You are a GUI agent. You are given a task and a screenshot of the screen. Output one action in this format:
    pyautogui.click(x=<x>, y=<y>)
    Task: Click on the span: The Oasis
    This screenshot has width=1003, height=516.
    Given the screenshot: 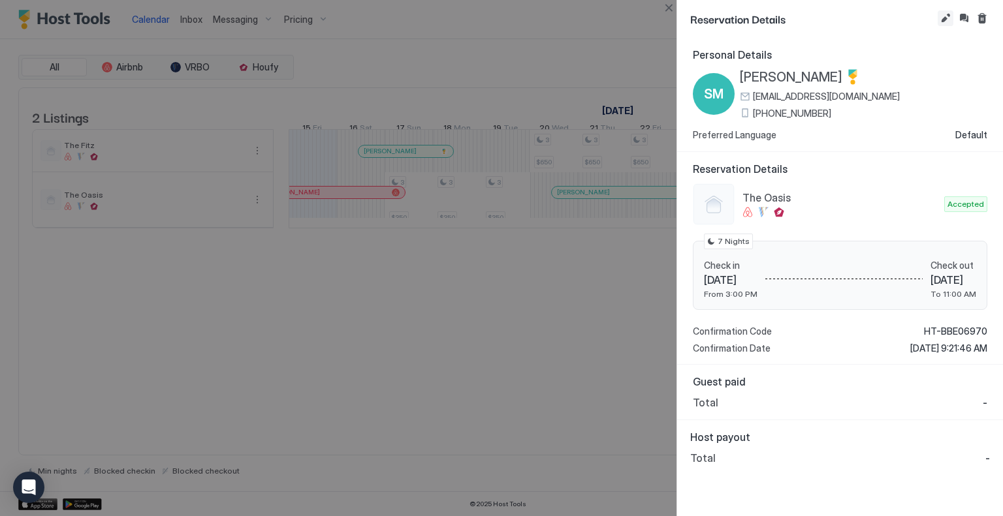 What is the action you would take?
    pyautogui.click(x=840, y=198)
    